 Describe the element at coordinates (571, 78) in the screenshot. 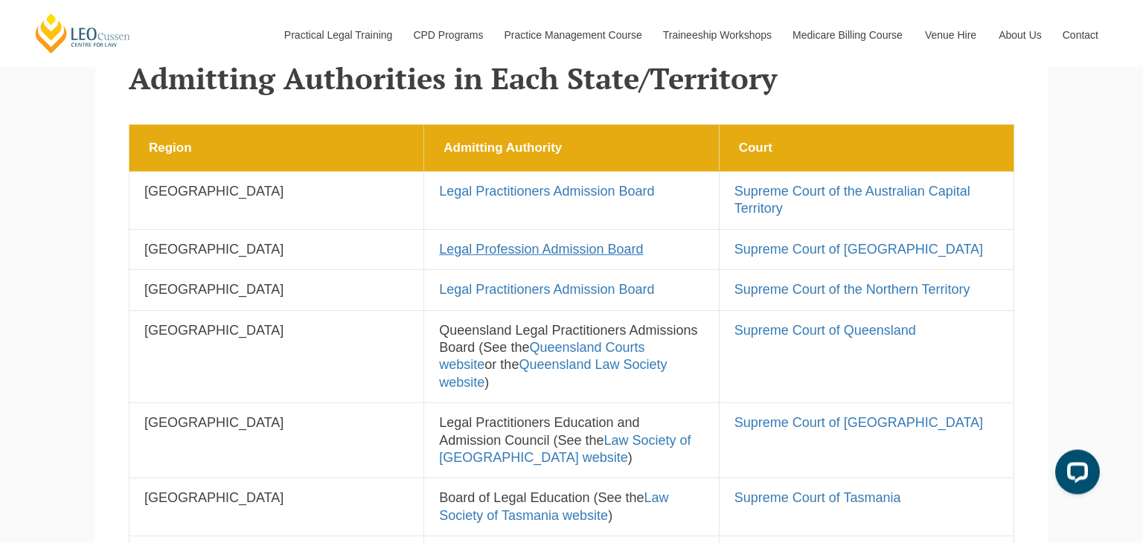

I see `h2: Admitting Authorities in Each State/Territory` at that location.